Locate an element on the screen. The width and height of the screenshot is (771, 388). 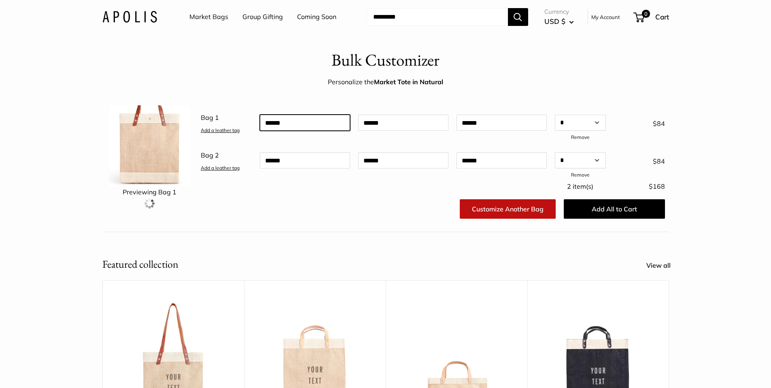
div: Bag 2 is located at coordinates (226, 160).